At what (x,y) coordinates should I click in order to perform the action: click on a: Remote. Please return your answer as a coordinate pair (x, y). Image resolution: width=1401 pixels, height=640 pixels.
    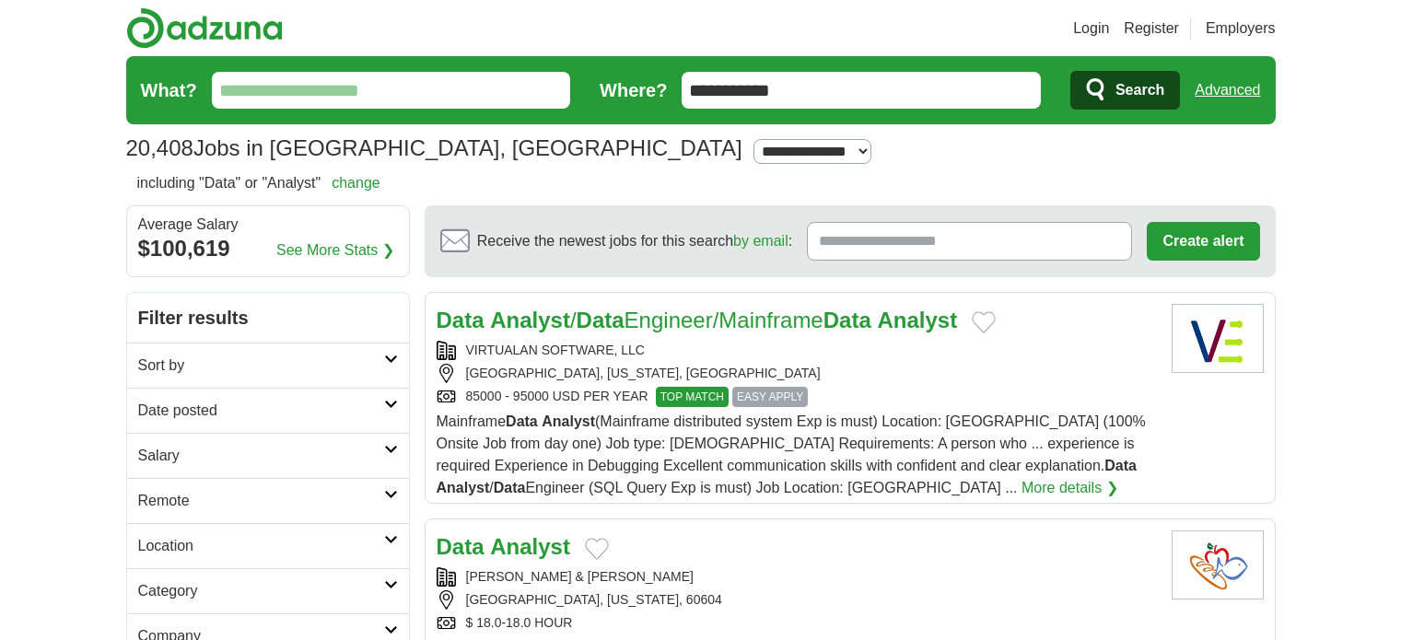
    Looking at the image, I should click on (268, 500).